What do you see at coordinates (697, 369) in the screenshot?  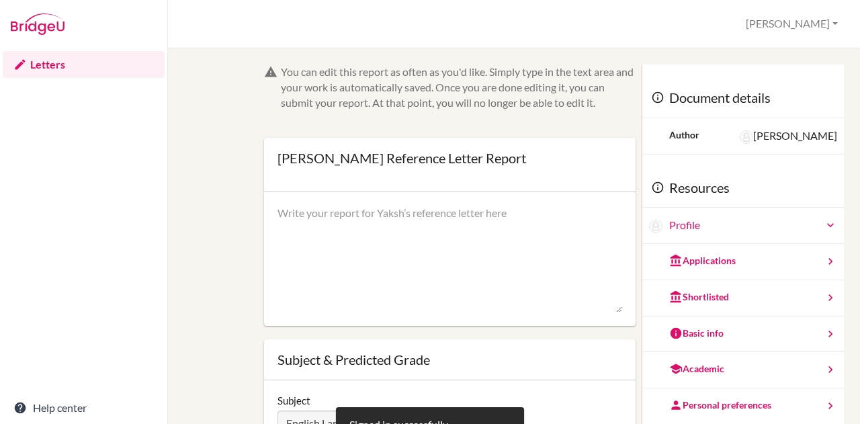 I see `div: Academic` at bounding box center [697, 369].